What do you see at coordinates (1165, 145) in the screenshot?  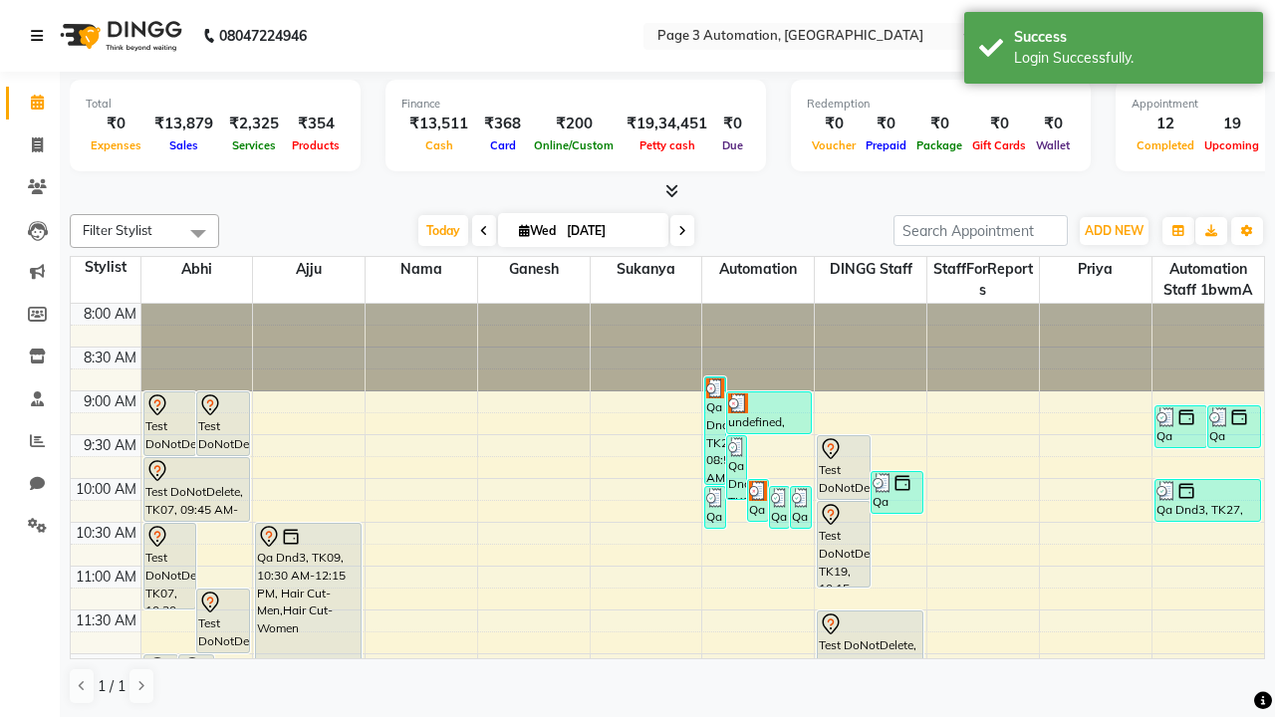 I see `span: Completed` at bounding box center [1165, 145].